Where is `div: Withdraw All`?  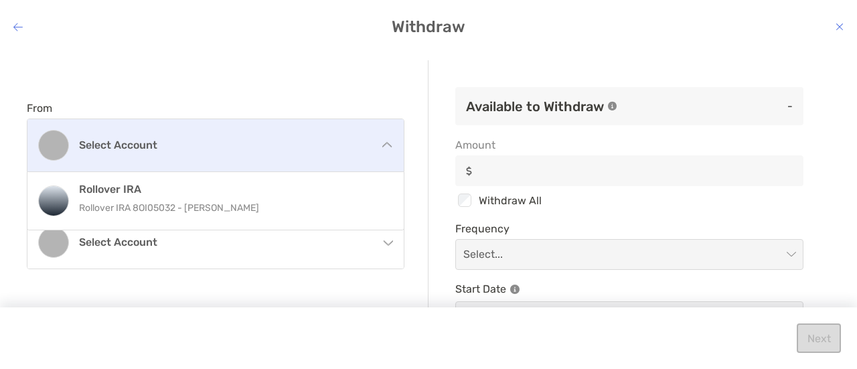
div: Withdraw All is located at coordinates (629, 200).